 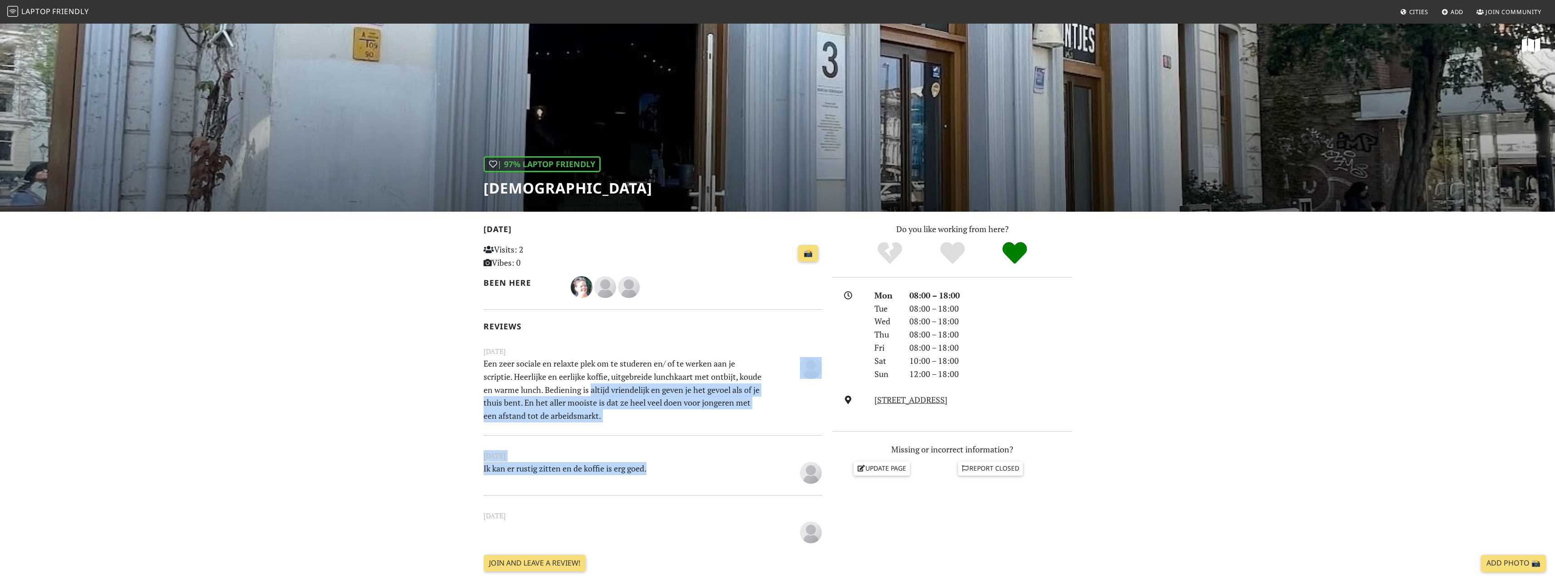 I want to click on a: Add, so click(x=1452, y=12).